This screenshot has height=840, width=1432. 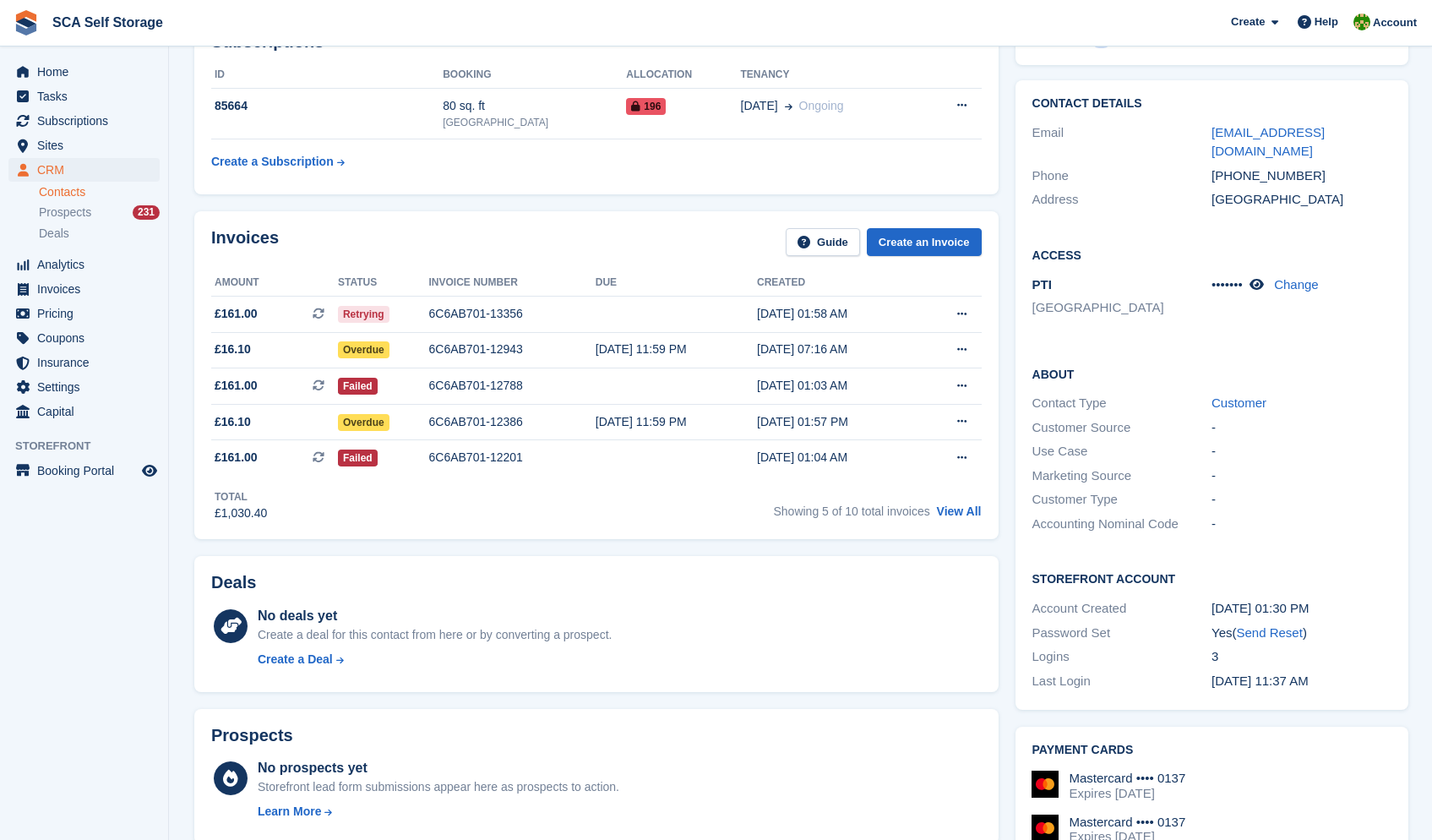 What do you see at coordinates (676, 283) in the screenshot?
I see `th: Due` at bounding box center [676, 283].